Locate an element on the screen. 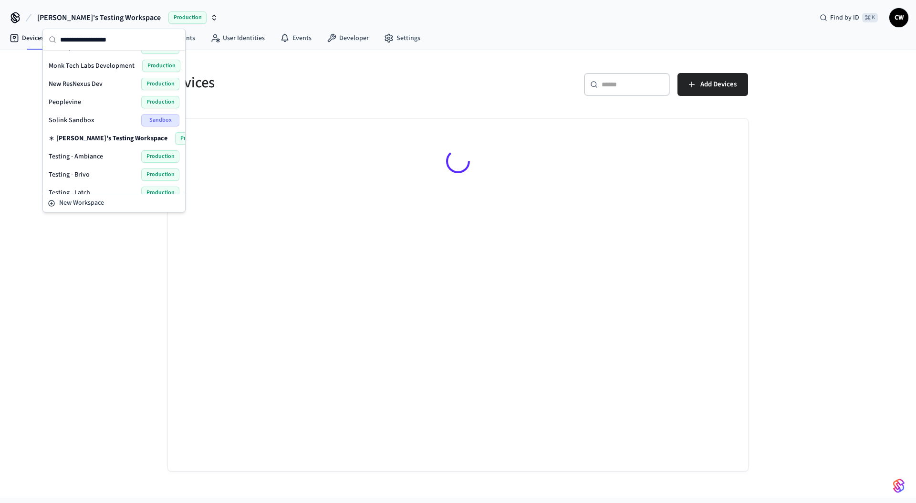 This screenshot has height=503, width=916. span: Monk Tech Labs Development is located at coordinates (92, 66).